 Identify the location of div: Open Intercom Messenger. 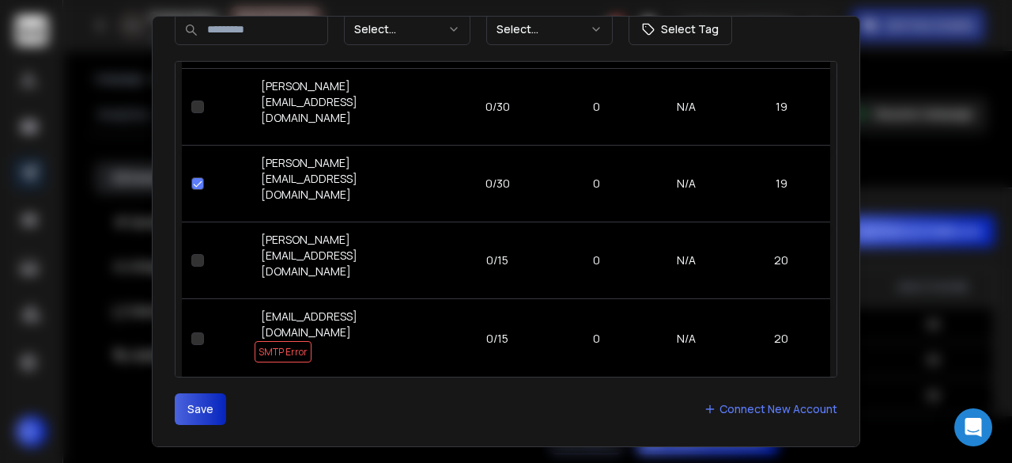
(973, 427).